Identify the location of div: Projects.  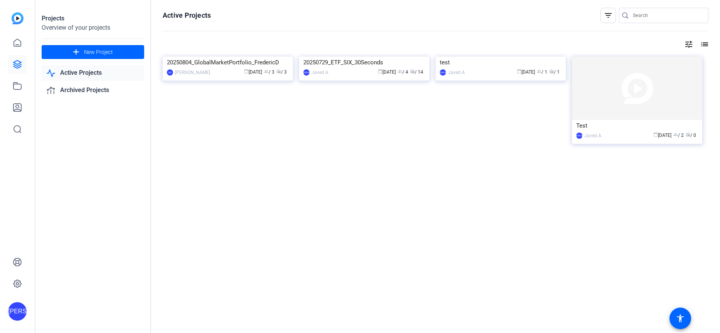
(93, 19).